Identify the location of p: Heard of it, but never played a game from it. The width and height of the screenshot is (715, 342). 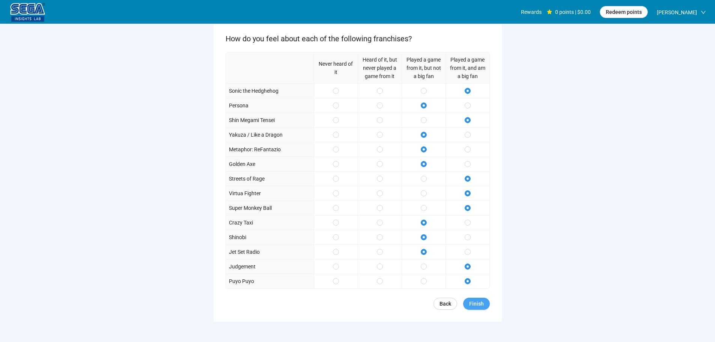
(380, 68).